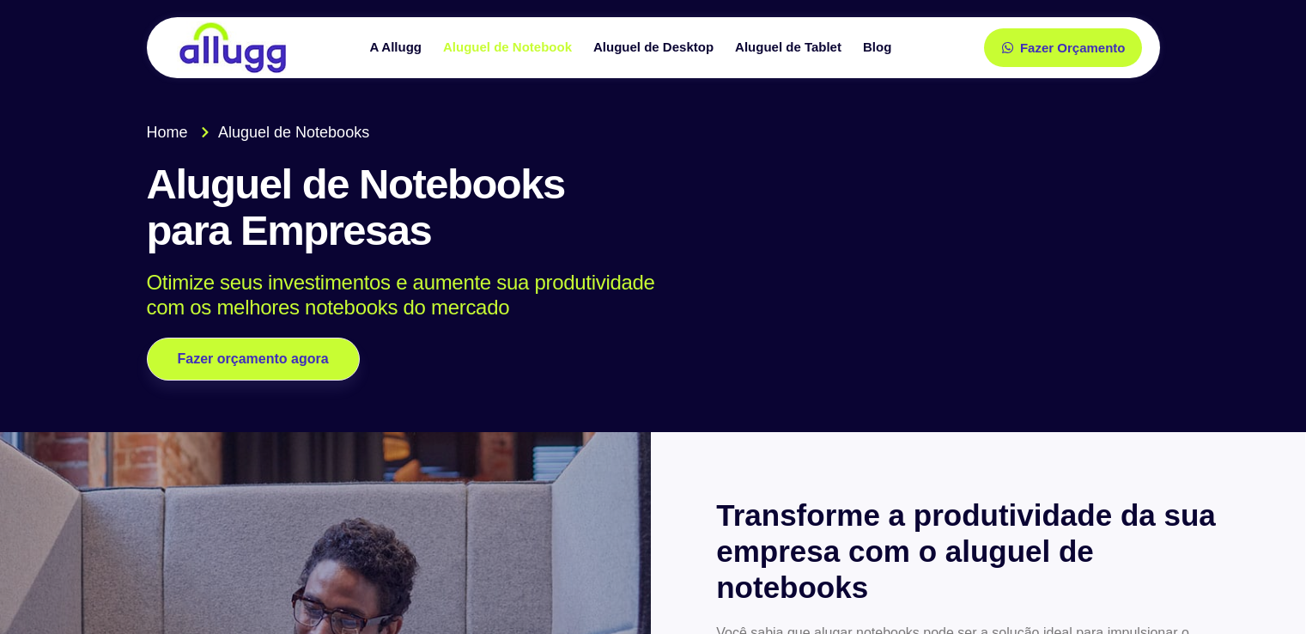 The width and height of the screenshot is (1306, 634). What do you see at coordinates (655, 47) in the screenshot?
I see `a: Aluguel de Desktop` at bounding box center [655, 47].